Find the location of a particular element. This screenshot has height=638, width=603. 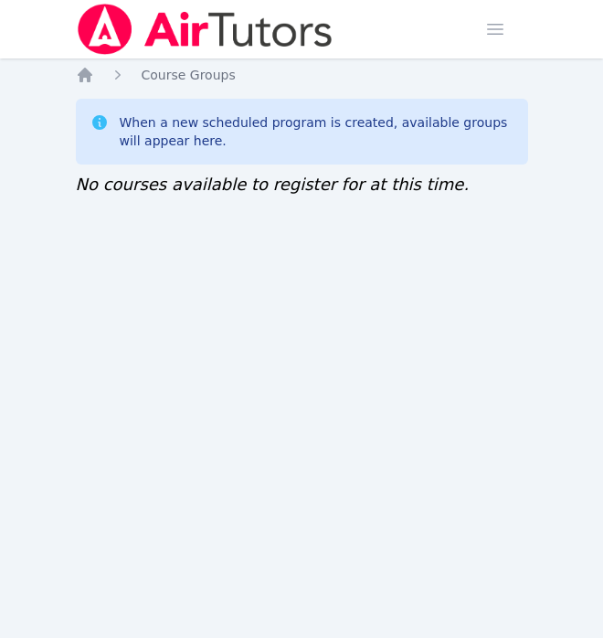

span: No courses available to register for at this time. is located at coordinates (272, 184).